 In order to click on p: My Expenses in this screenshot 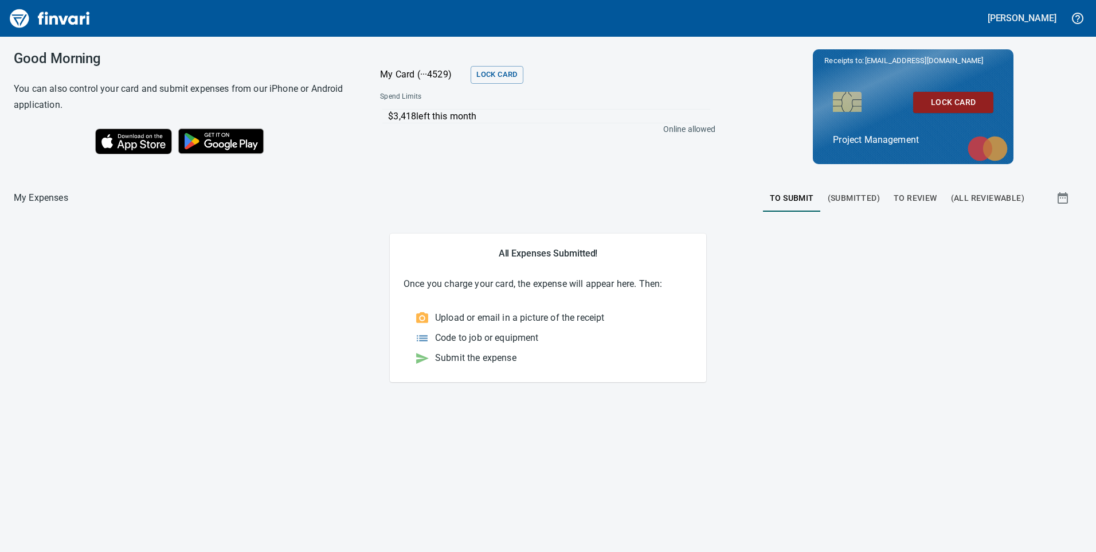, I will do `click(41, 198)`.